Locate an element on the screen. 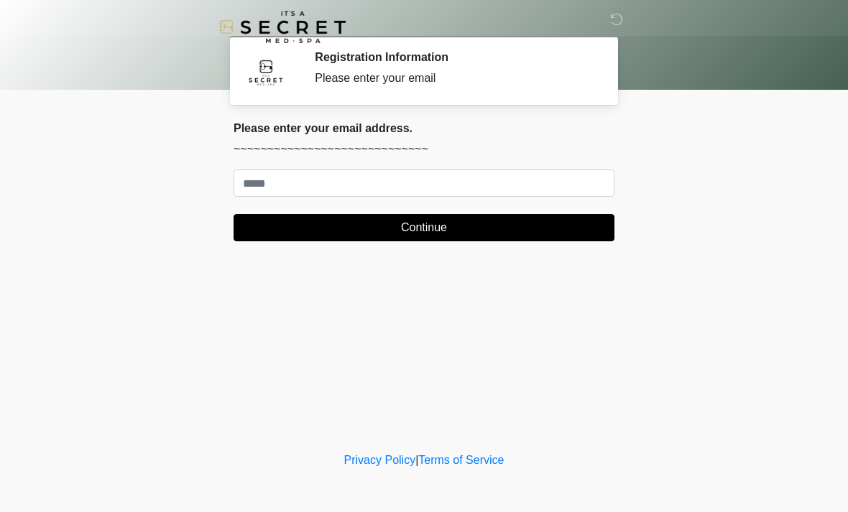 This screenshot has height=512, width=848. a: Terms of Service is located at coordinates (461, 460).